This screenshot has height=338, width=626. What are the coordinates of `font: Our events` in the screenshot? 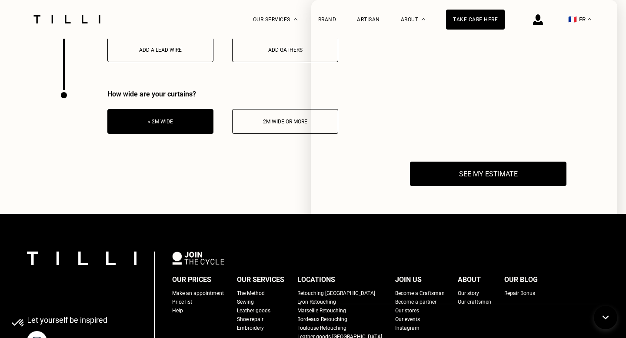 It's located at (407, 319).